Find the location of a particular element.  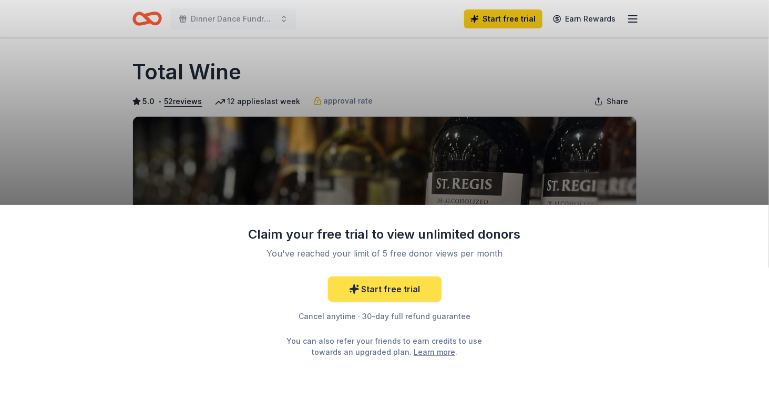

div: Claim your free trial to view unlimited donors is located at coordinates (385, 234).